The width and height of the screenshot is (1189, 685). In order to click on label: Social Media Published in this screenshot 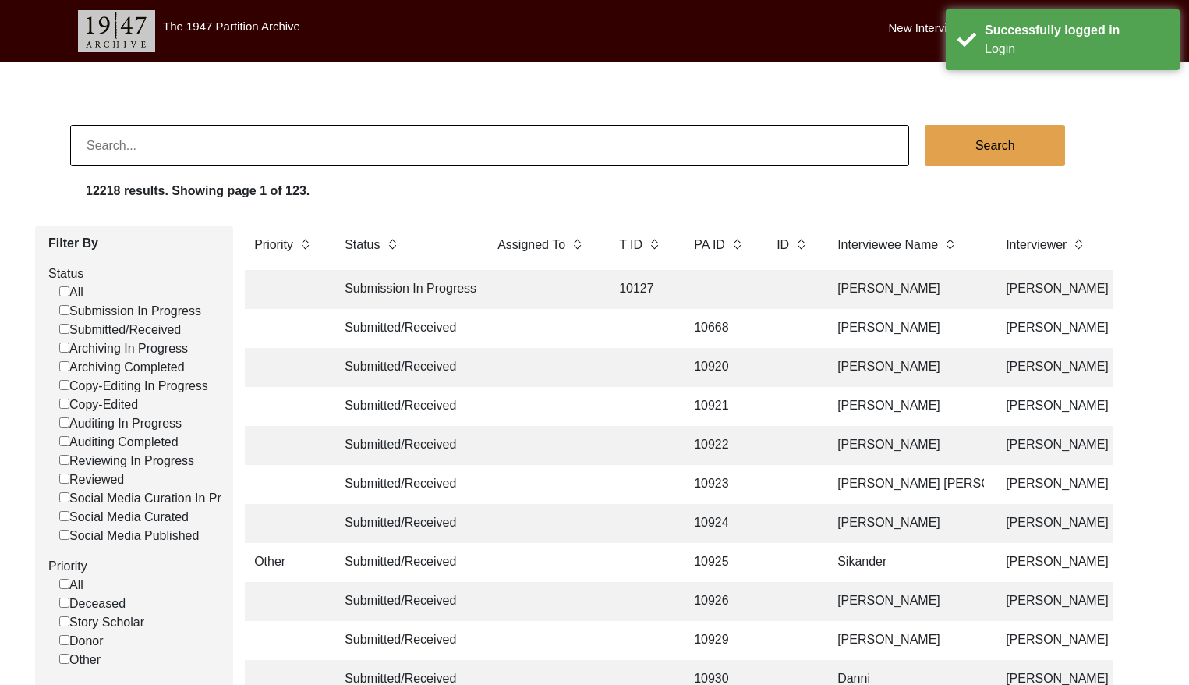, I will do `click(129, 536)`.